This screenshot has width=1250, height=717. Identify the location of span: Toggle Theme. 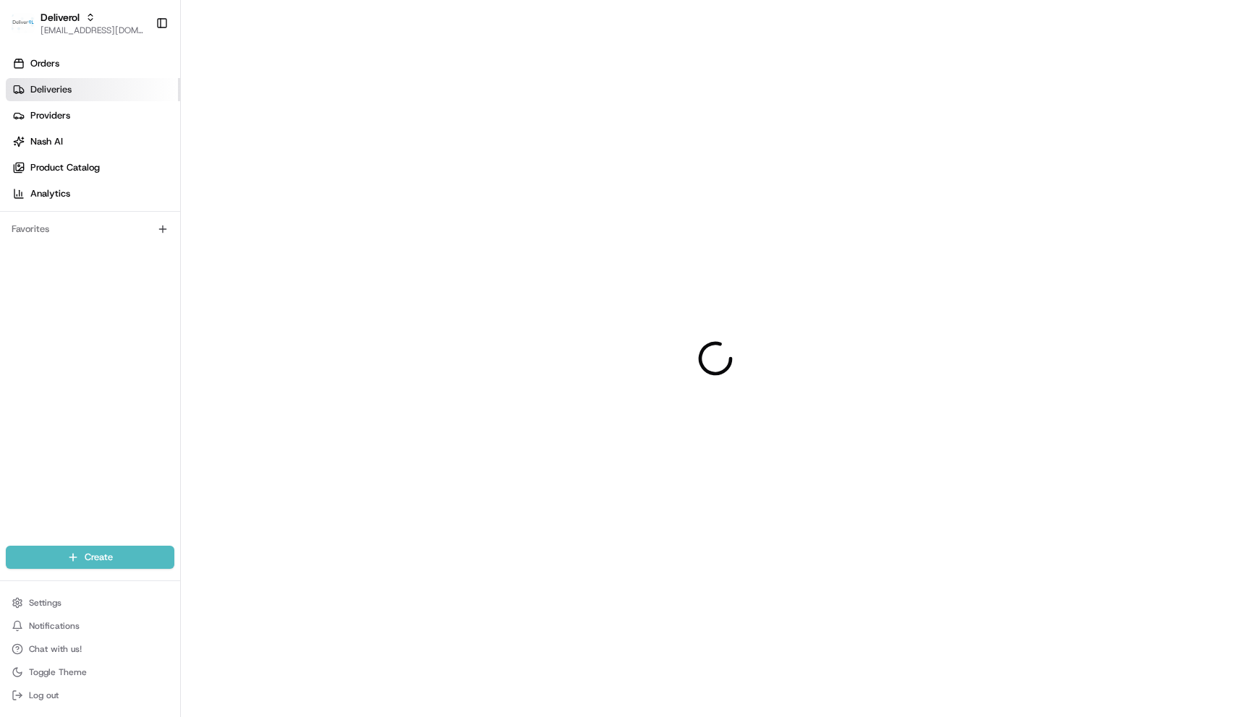
(58, 673).